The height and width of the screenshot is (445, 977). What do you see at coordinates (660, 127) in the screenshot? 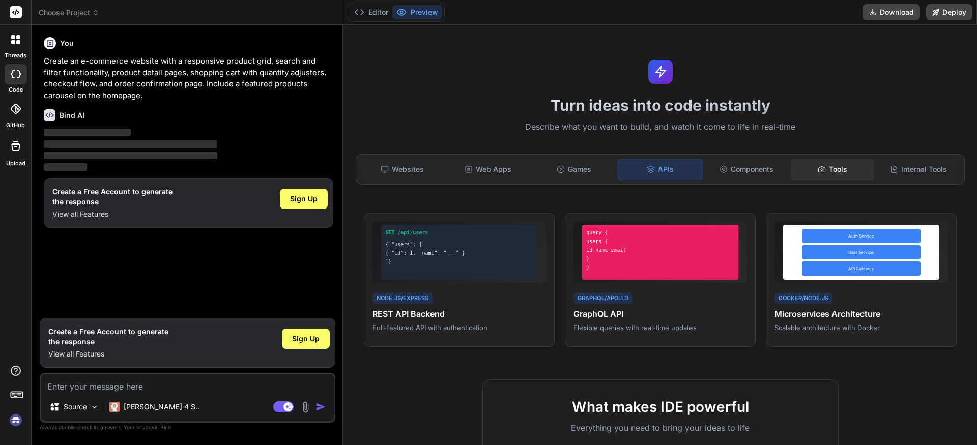
I see `p: Describe what you want to build, and watch it come to life in real-time` at bounding box center [660, 127].